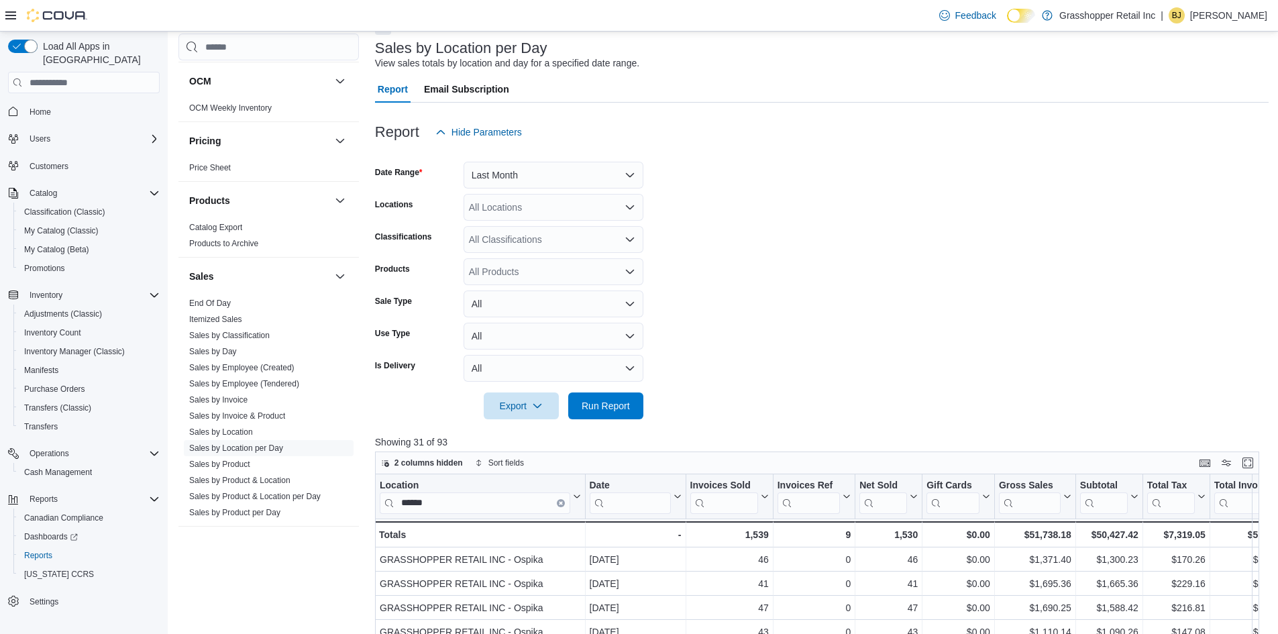  What do you see at coordinates (89, 472) in the screenshot?
I see `button: Cash Management` at bounding box center [89, 472].